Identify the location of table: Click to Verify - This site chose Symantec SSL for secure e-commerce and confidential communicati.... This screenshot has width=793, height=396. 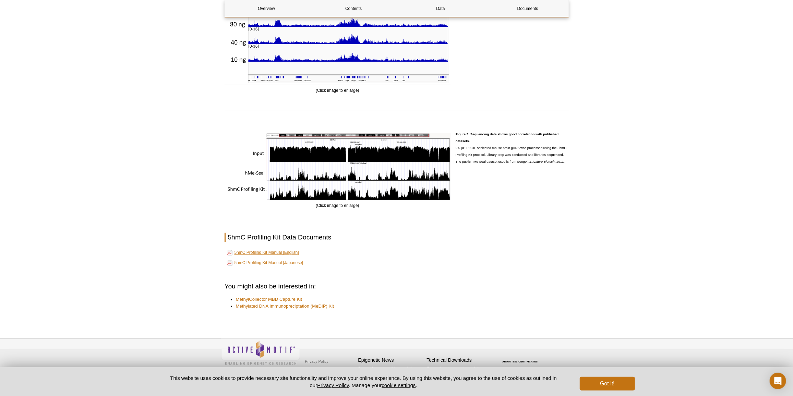
(521, 359).